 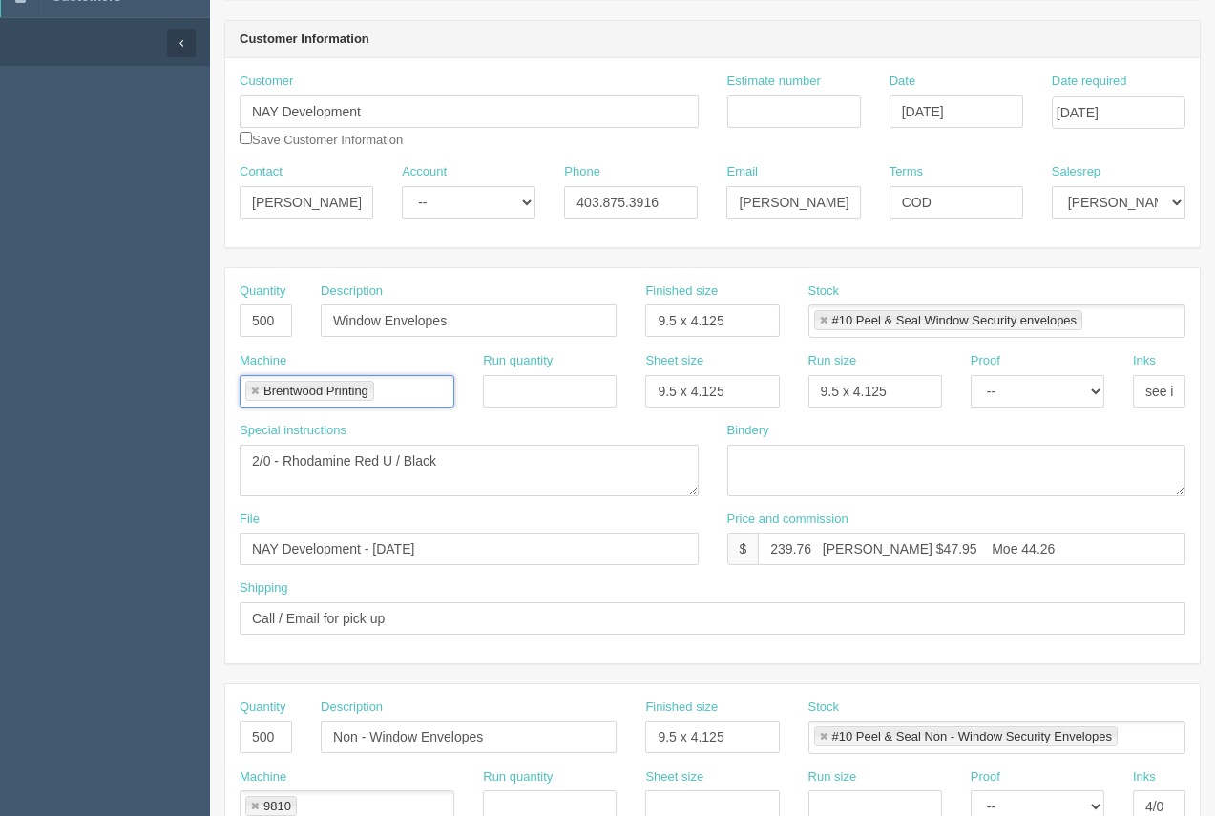 What do you see at coordinates (902, 81) in the screenshot?
I see `label: Date` at bounding box center [902, 81].